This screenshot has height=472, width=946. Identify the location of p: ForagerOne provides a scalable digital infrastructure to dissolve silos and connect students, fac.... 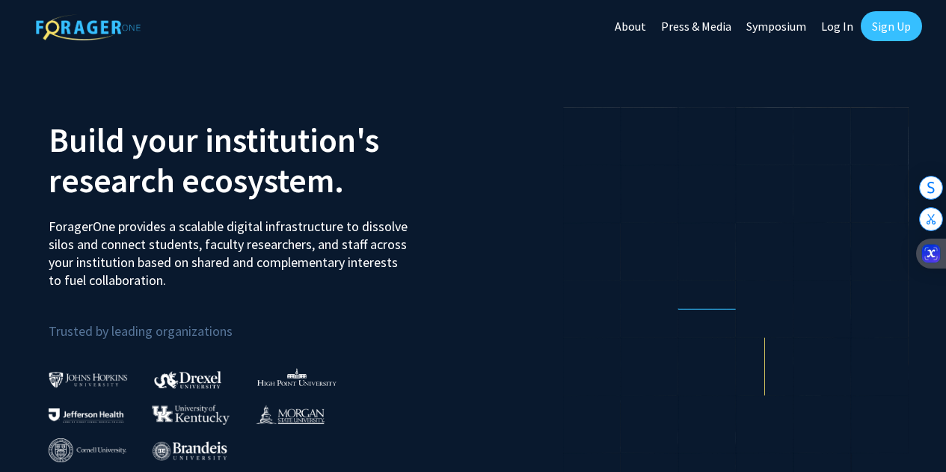
(230, 248).